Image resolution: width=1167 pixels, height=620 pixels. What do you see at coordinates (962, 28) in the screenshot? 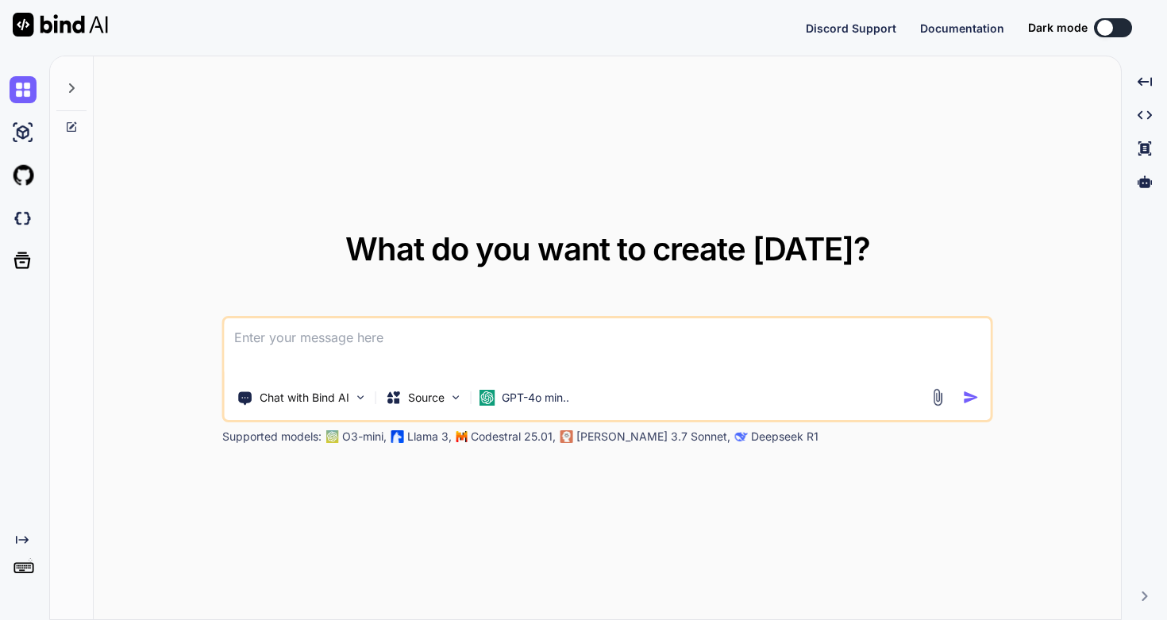
I see `button: Documentation` at bounding box center [962, 28].